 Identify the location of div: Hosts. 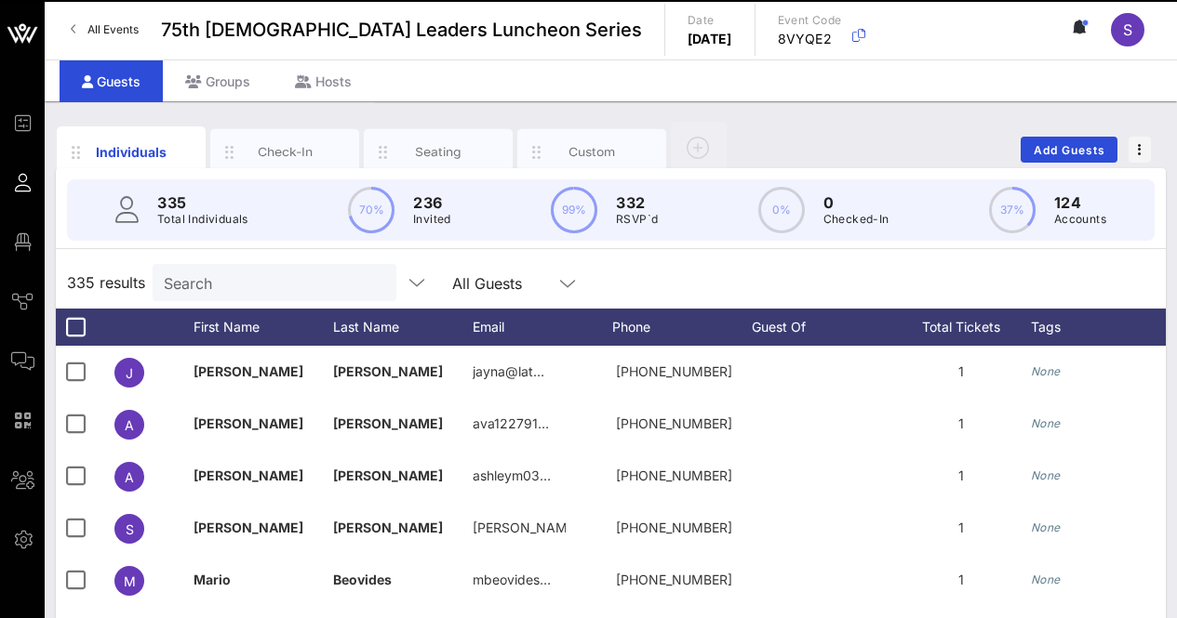
(323, 81).